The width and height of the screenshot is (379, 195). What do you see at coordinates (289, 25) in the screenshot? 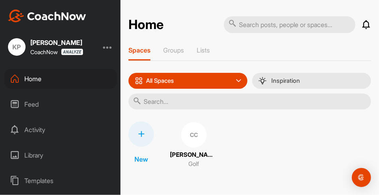
I see `input: Search posts, people or spaces...` at bounding box center [289, 25].